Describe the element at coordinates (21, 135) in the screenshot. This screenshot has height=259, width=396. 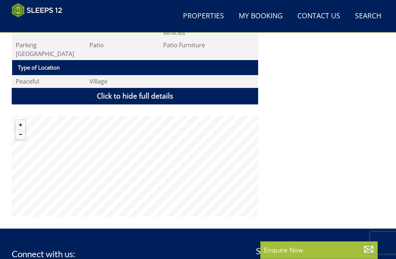
I see `button: Zoom out` at that location.